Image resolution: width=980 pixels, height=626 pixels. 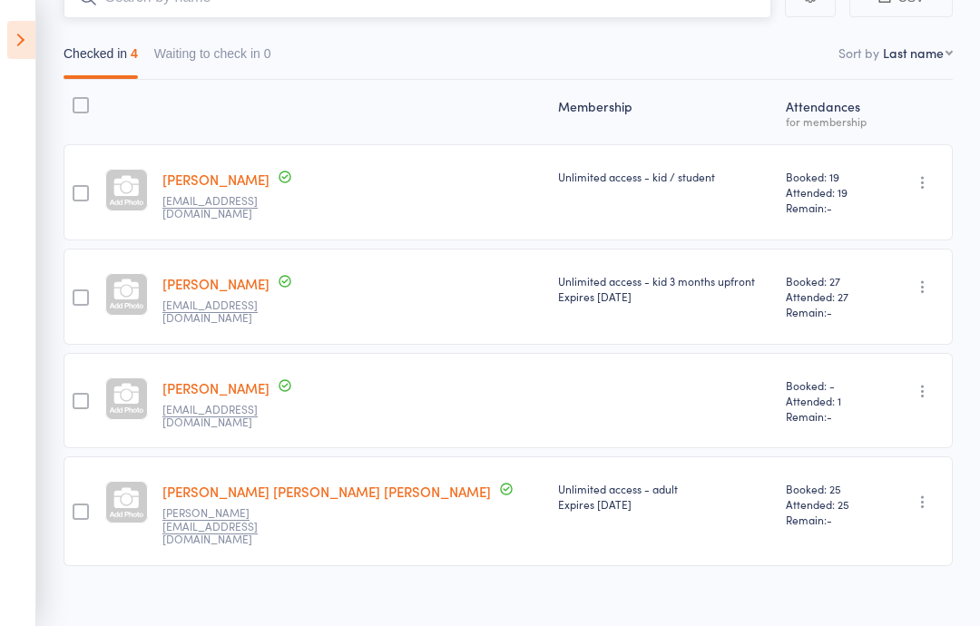 I want to click on button: Waiting to check in0, so click(x=212, y=58).